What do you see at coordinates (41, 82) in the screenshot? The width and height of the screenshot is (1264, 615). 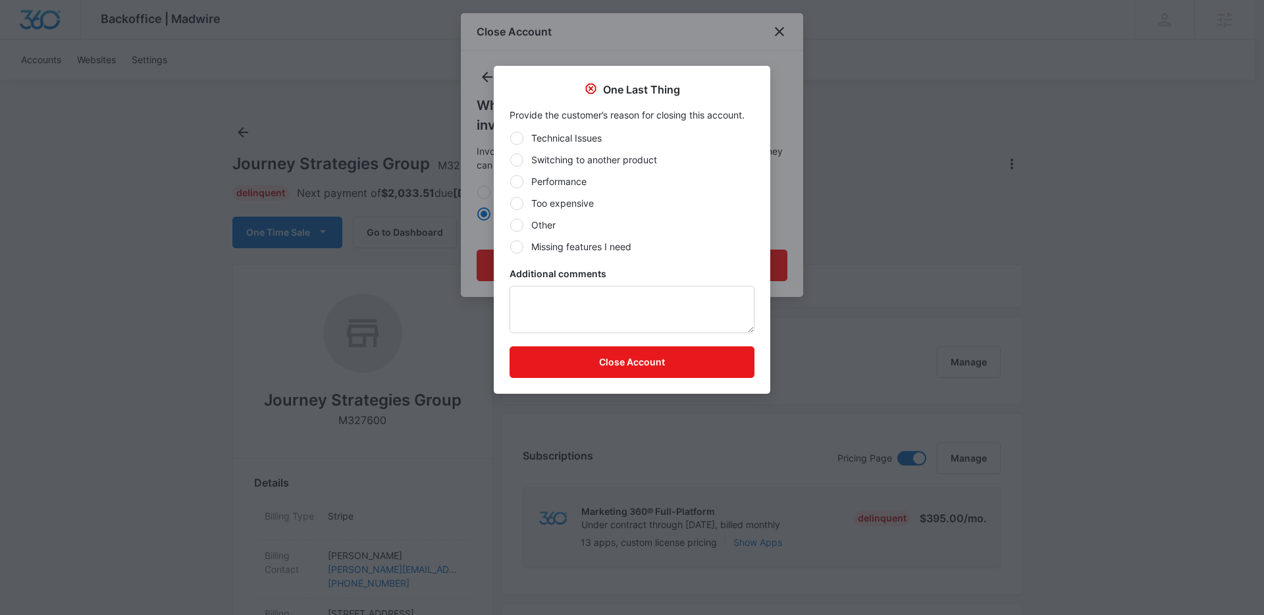 I see `img: tab_domain_overview_orange.svg` at bounding box center [41, 82].